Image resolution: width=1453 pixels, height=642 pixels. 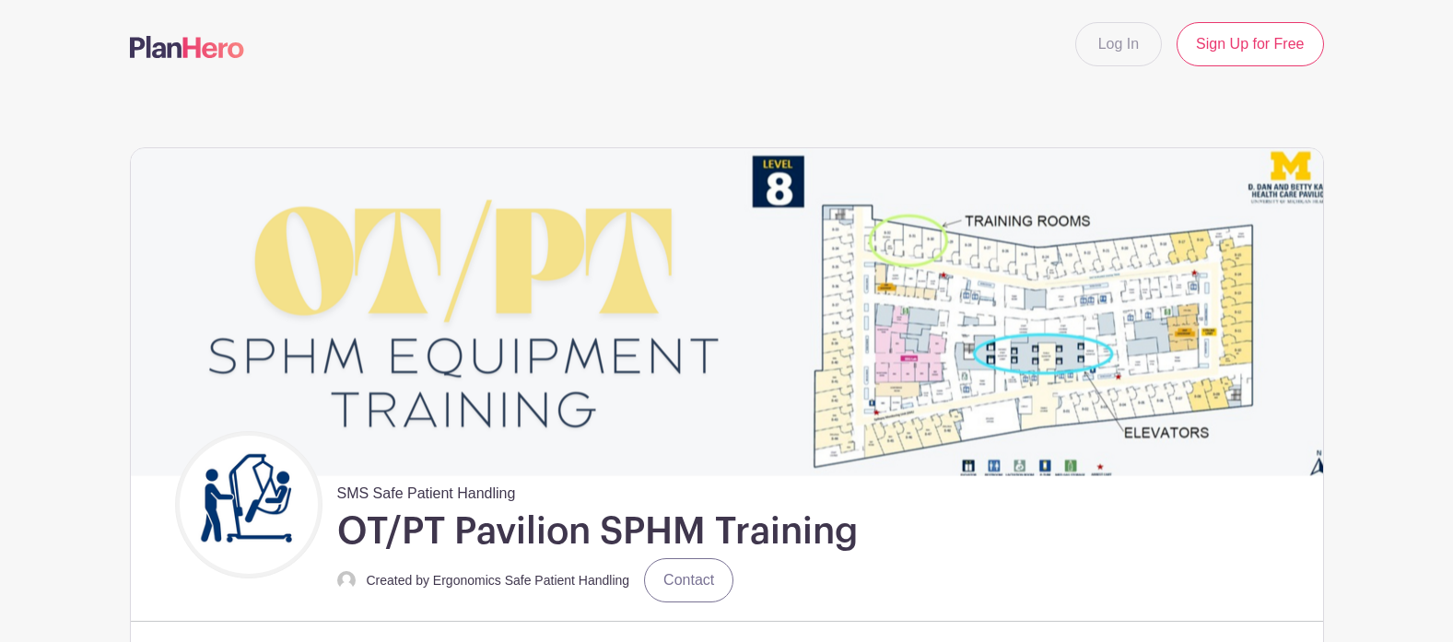 I want to click on img: default-ce2991bfa6775e67f084385cd625a349d9dcbb7a52a09fb2fda1e96e2d18dcdb.png, so click(x=347, y=581).